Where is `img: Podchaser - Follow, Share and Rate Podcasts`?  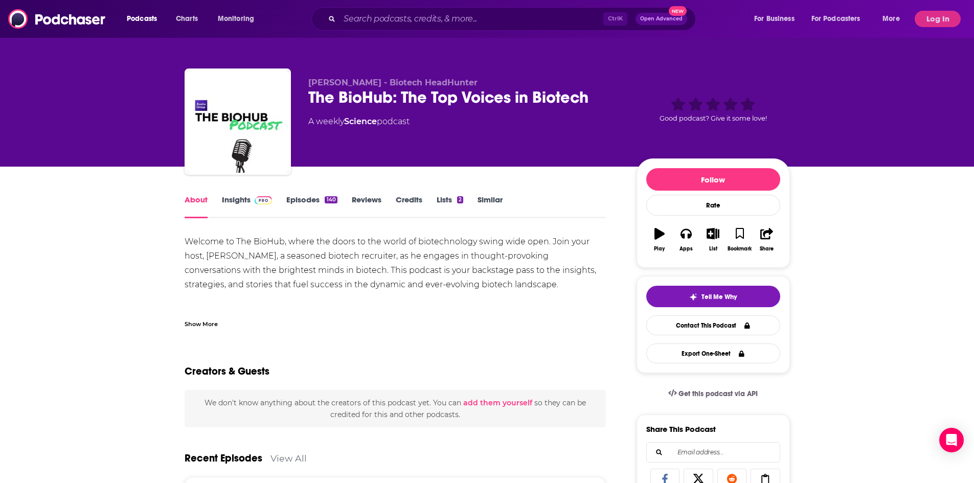
img: Podchaser - Follow, Share and Rate Podcasts is located at coordinates (57, 19).